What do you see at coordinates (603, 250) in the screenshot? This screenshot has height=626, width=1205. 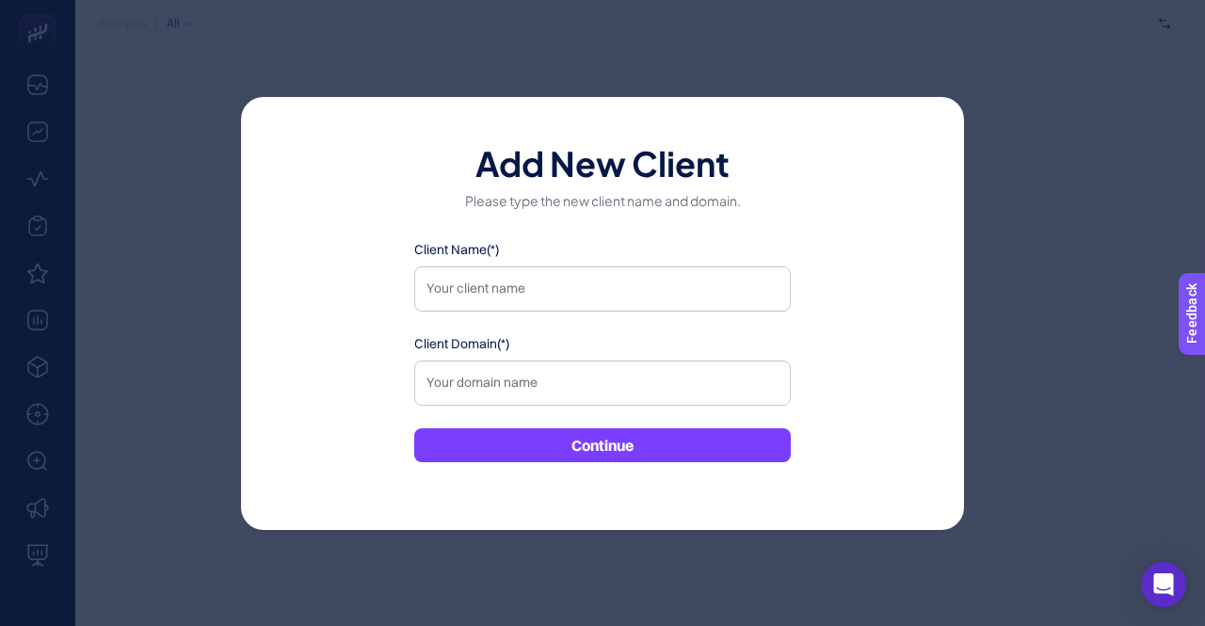 I see `label: Client Name(*)` at bounding box center [603, 250].